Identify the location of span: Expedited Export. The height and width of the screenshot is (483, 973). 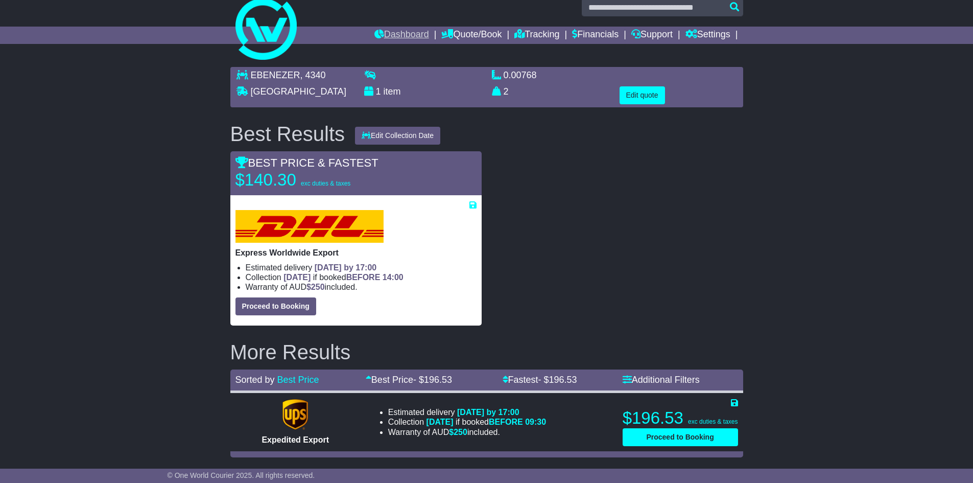
(295, 439).